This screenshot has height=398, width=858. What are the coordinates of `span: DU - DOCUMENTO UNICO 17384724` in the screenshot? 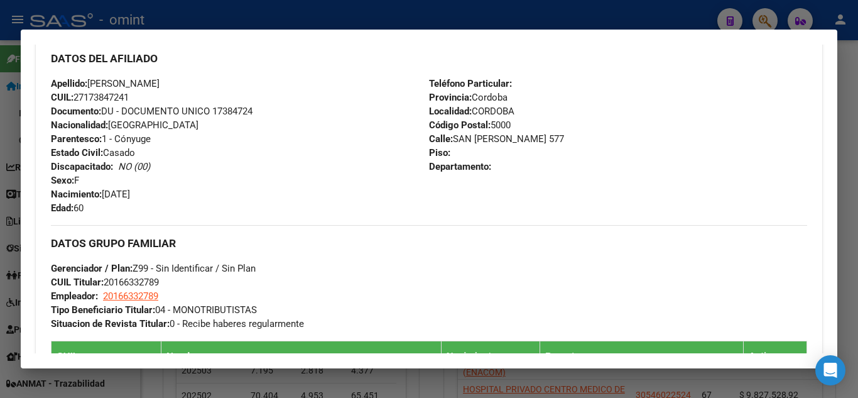 It's located at (151, 111).